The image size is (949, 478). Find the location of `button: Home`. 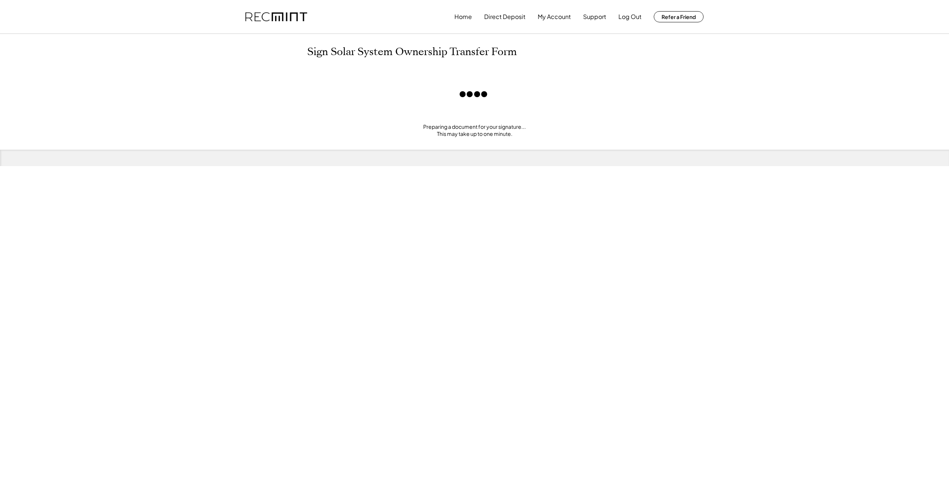

button: Home is located at coordinates (463, 17).